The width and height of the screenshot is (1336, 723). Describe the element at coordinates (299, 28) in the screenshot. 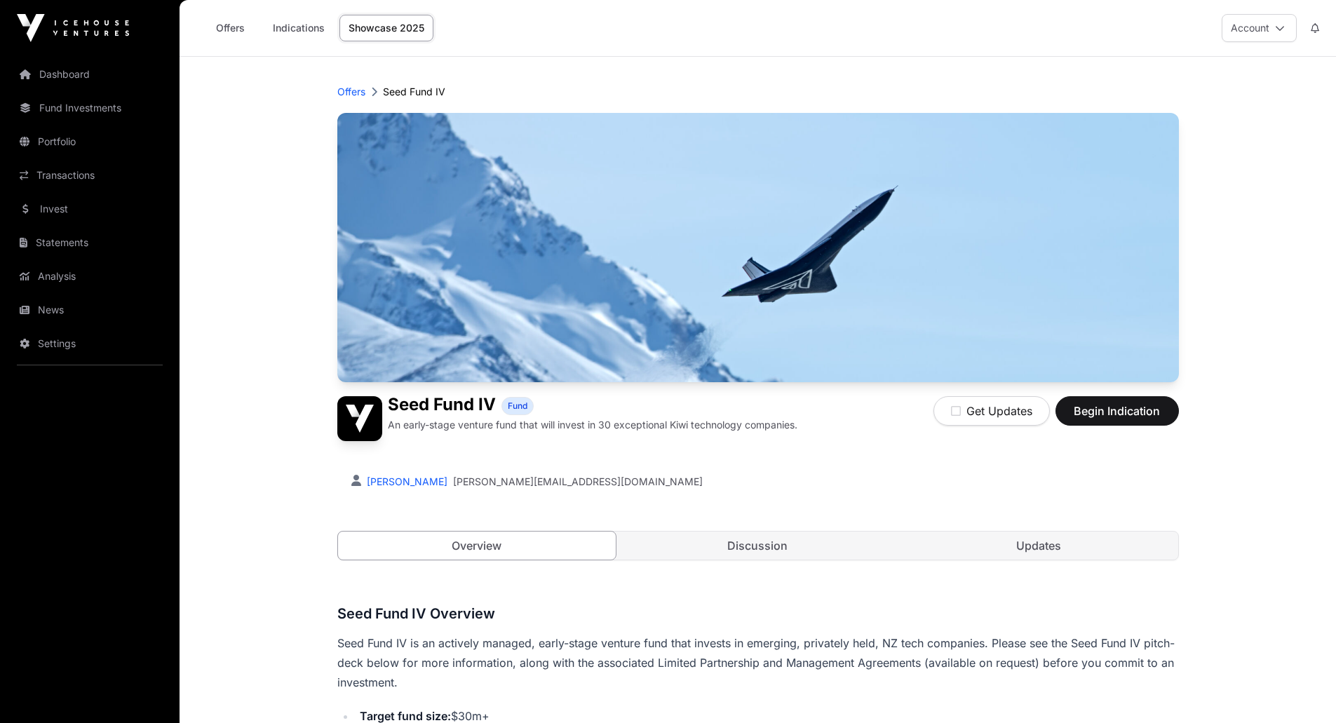

I see `a: Indications` at that location.